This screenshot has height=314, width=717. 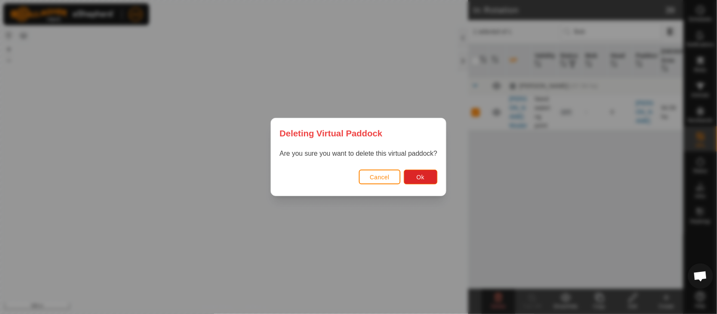 What do you see at coordinates (331, 133) in the screenshot?
I see `span: Deleting Virtual Paddock` at bounding box center [331, 133].